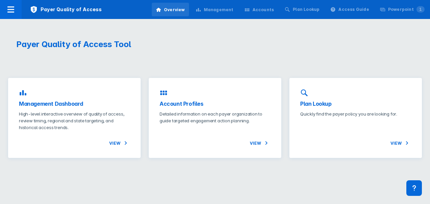 Image resolution: width=430 pixels, height=204 pixels. Describe the element at coordinates (356, 114) in the screenshot. I see `p: Quickly find the payer policy you are looking for.` at that location.